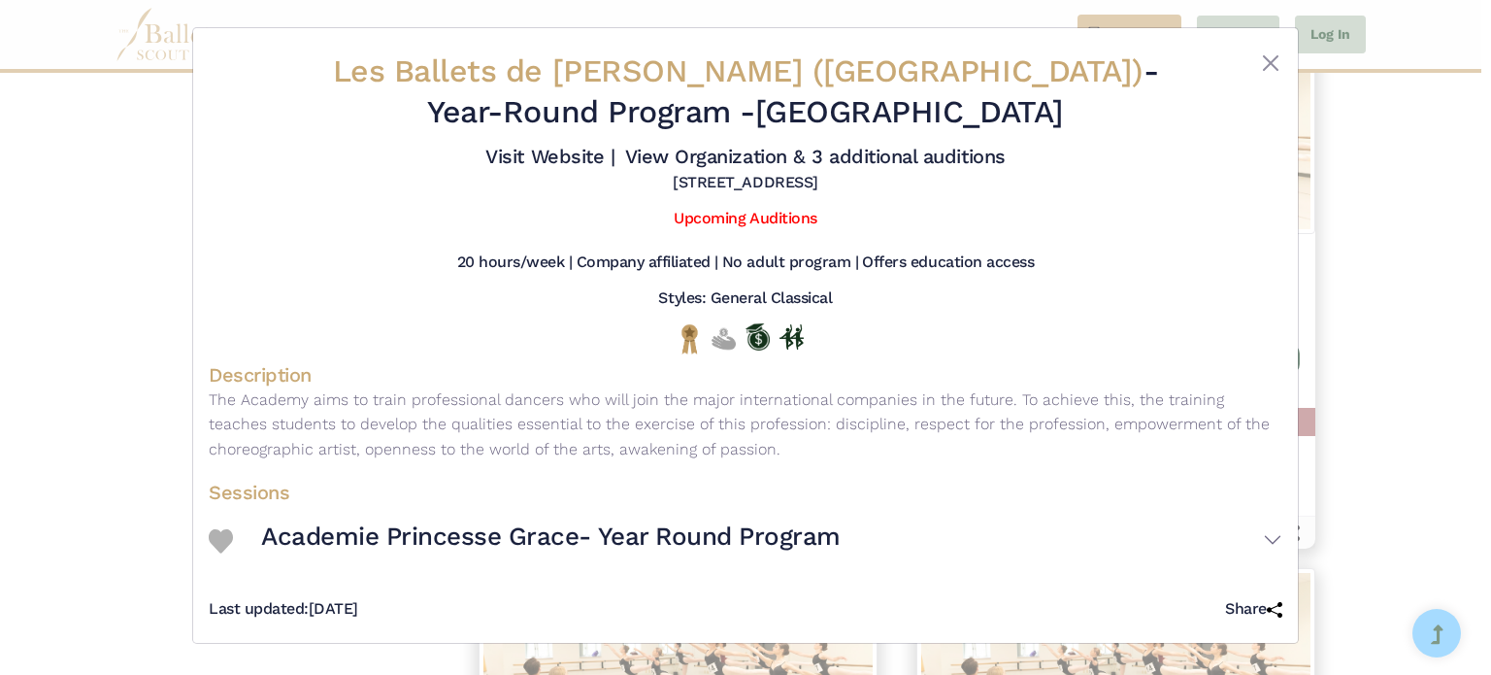  Describe the element at coordinates (723, 338) in the screenshot. I see `img: No Financial Aid` at that location.